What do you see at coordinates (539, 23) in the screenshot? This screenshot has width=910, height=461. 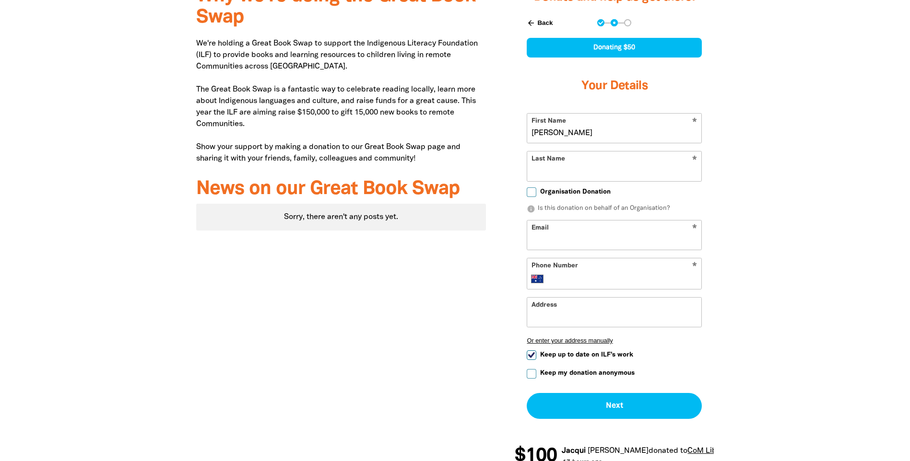 I see `button: Back` at bounding box center [539, 23].